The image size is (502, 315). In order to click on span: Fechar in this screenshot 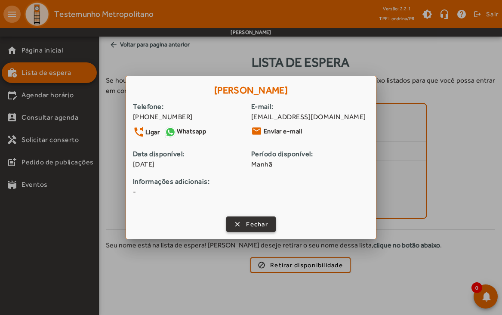, I will do `click(257, 224)`.